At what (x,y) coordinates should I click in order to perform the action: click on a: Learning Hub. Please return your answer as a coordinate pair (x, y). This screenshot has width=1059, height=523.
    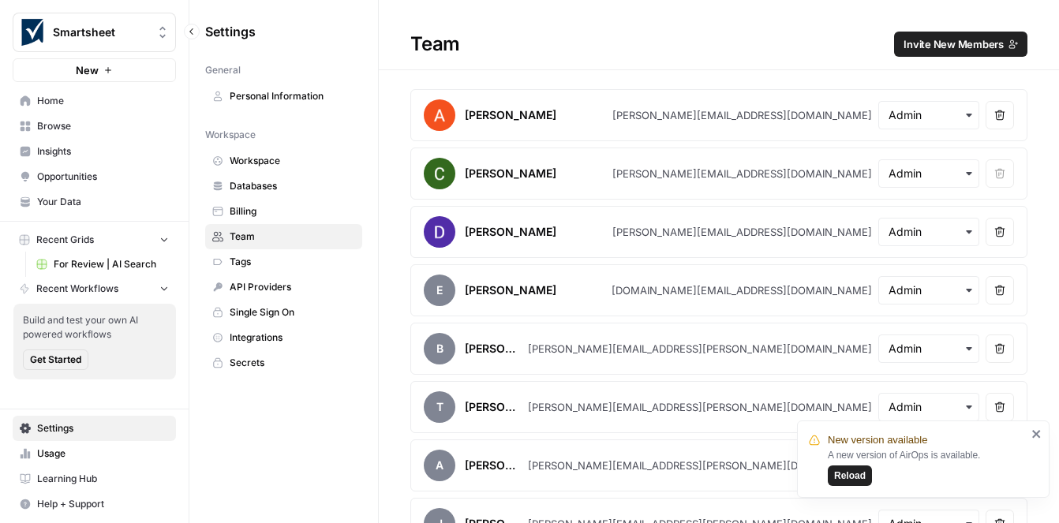
    Looking at the image, I should click on (94, 479).